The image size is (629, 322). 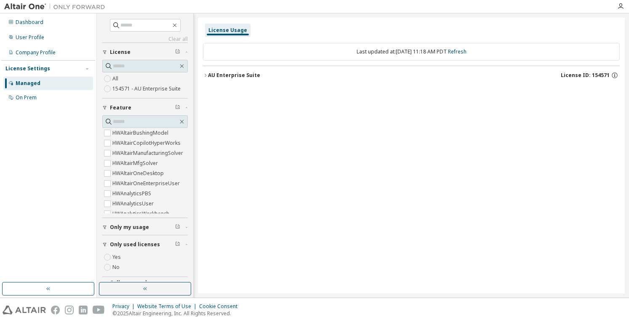 What do you see at coordinates (145, 286) in the screenshot?
I see `button: Collapse on share string` at bounding box center [145, 286].